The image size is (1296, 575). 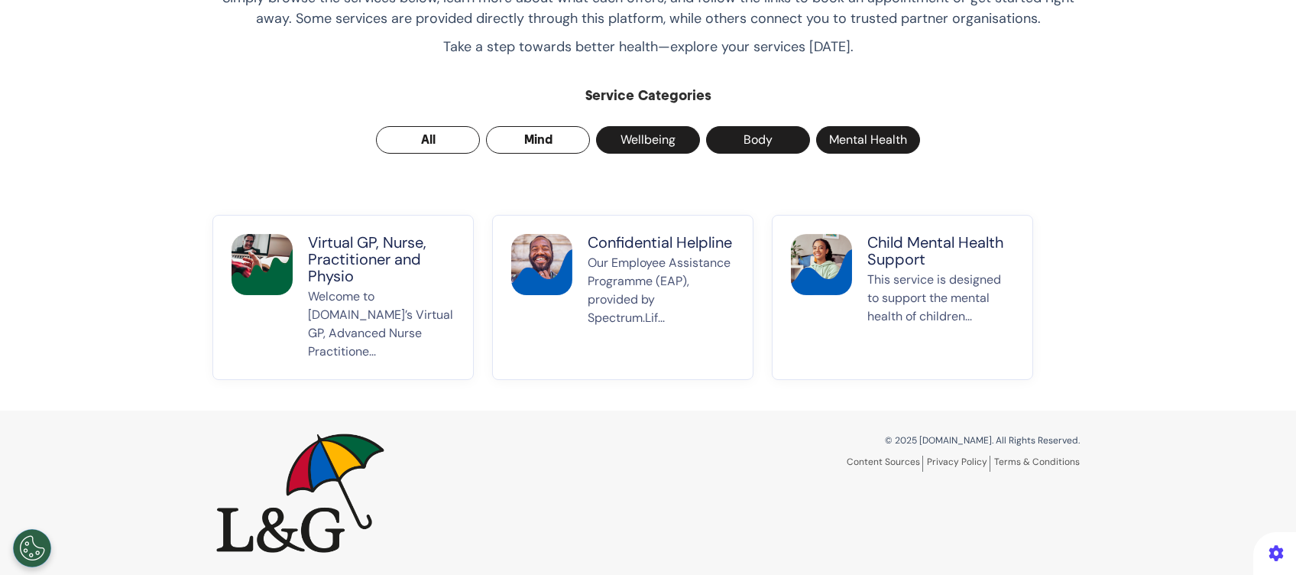 What do you see at coordinates (538, 140) in the screenshot?
I see `button: Mind` at bounding box center [538, 140].